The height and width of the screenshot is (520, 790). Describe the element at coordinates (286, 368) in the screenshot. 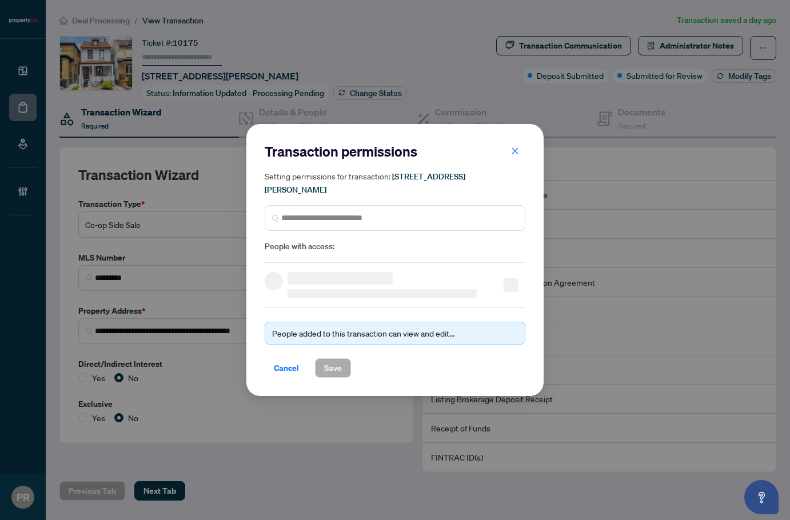

I see `button: Cancel` at that location.